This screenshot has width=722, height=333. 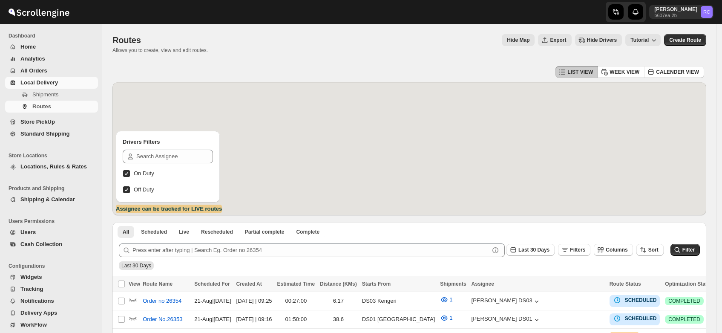 What do you see at coordinates (160, 50) in the screenshot?
I see `p: Allows you to create, view and edit routes.` at bounding box center [160, 50].